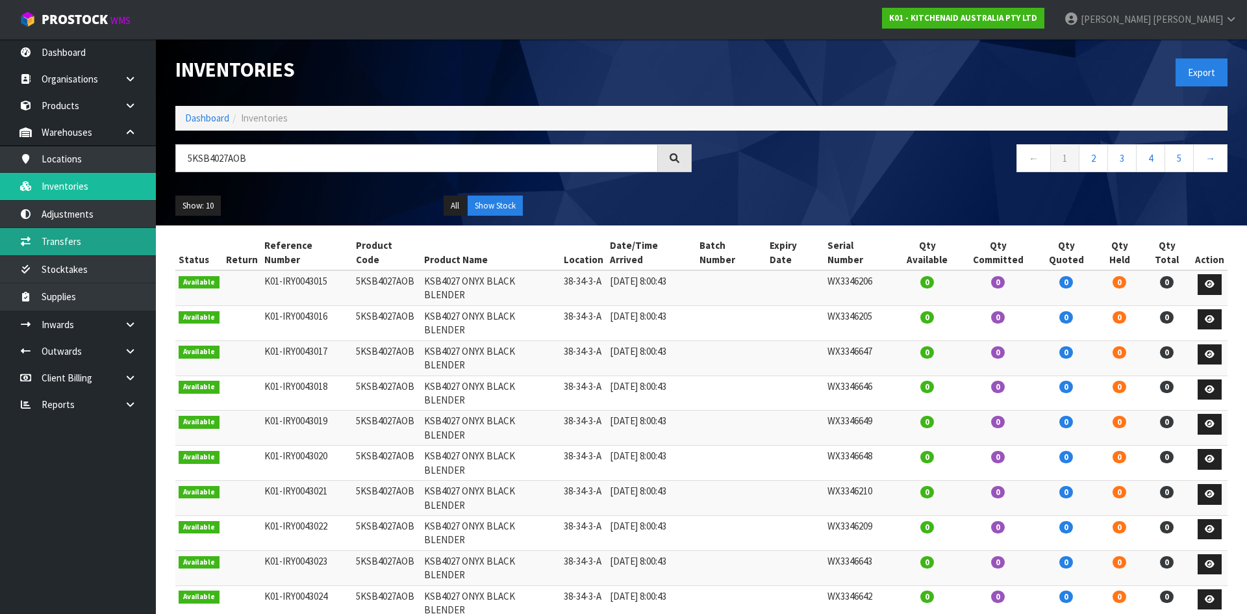 This screenshot has height=614, width=1247. What do you see at coordinates (859, 358) in the screenshot?
I see `td: WX3346647` at bounding box center [859, 358].